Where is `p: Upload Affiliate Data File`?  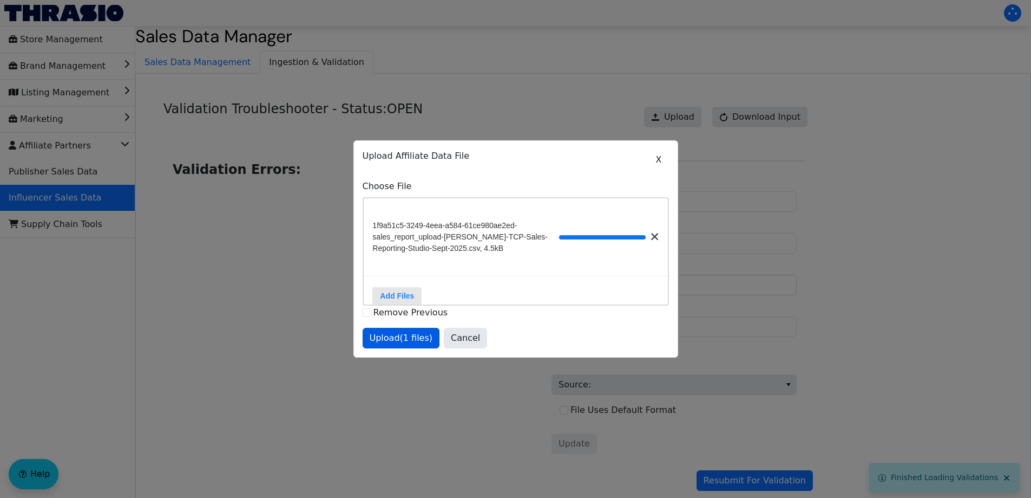
p: Upload Affiliate Data File is located at coordinates (516, 156).